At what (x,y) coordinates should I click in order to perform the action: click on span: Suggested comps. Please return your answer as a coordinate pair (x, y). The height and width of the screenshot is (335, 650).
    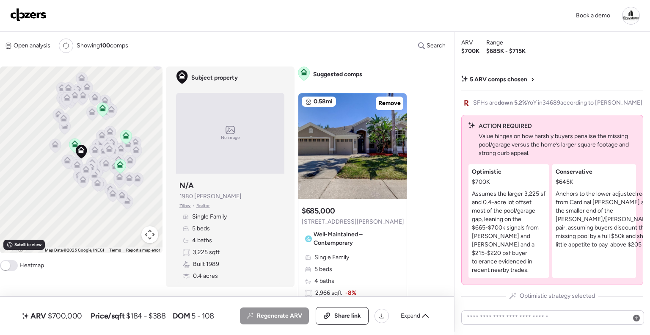
    Looking at the image, I should click on (338, 74).